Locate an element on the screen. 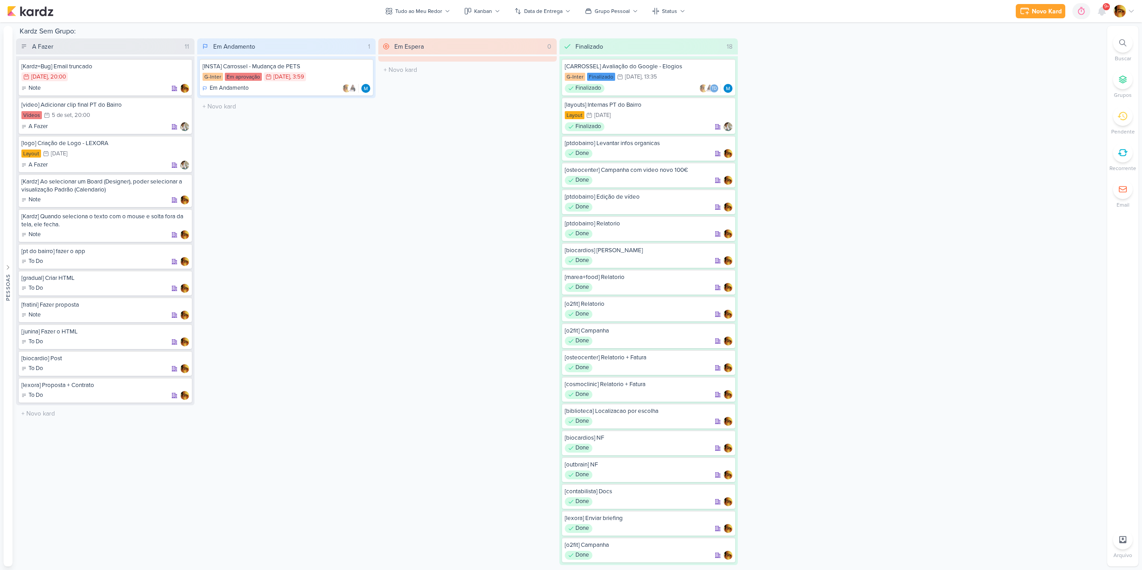 The width and height of the screenshot is (1142, 570). div: [osteocenter] Relatorio + Fatura is located at coordinates (648, 357).